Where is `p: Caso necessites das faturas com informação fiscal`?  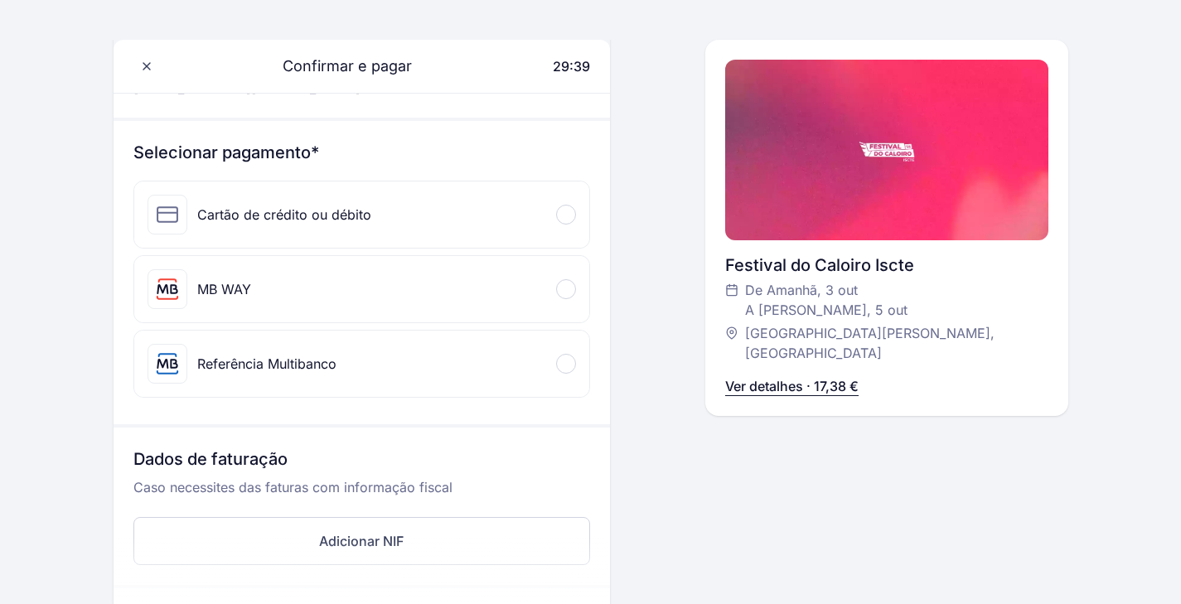
p: Caso necessites das faturas com informação fiscal is located at coordinates (361, 494).